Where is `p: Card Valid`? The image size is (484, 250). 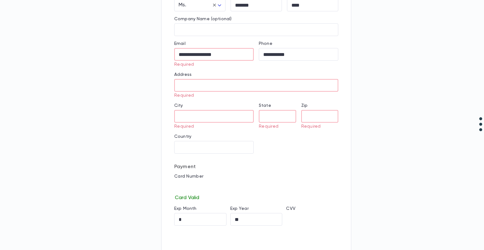 p: Card Valid is located at coordinates (256, 198).